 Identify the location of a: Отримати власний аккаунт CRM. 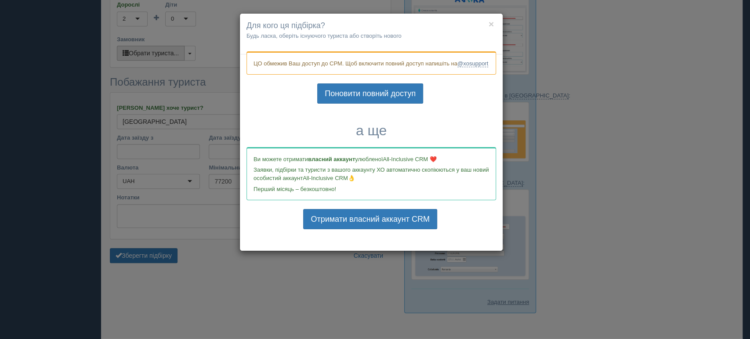
(370, 219).